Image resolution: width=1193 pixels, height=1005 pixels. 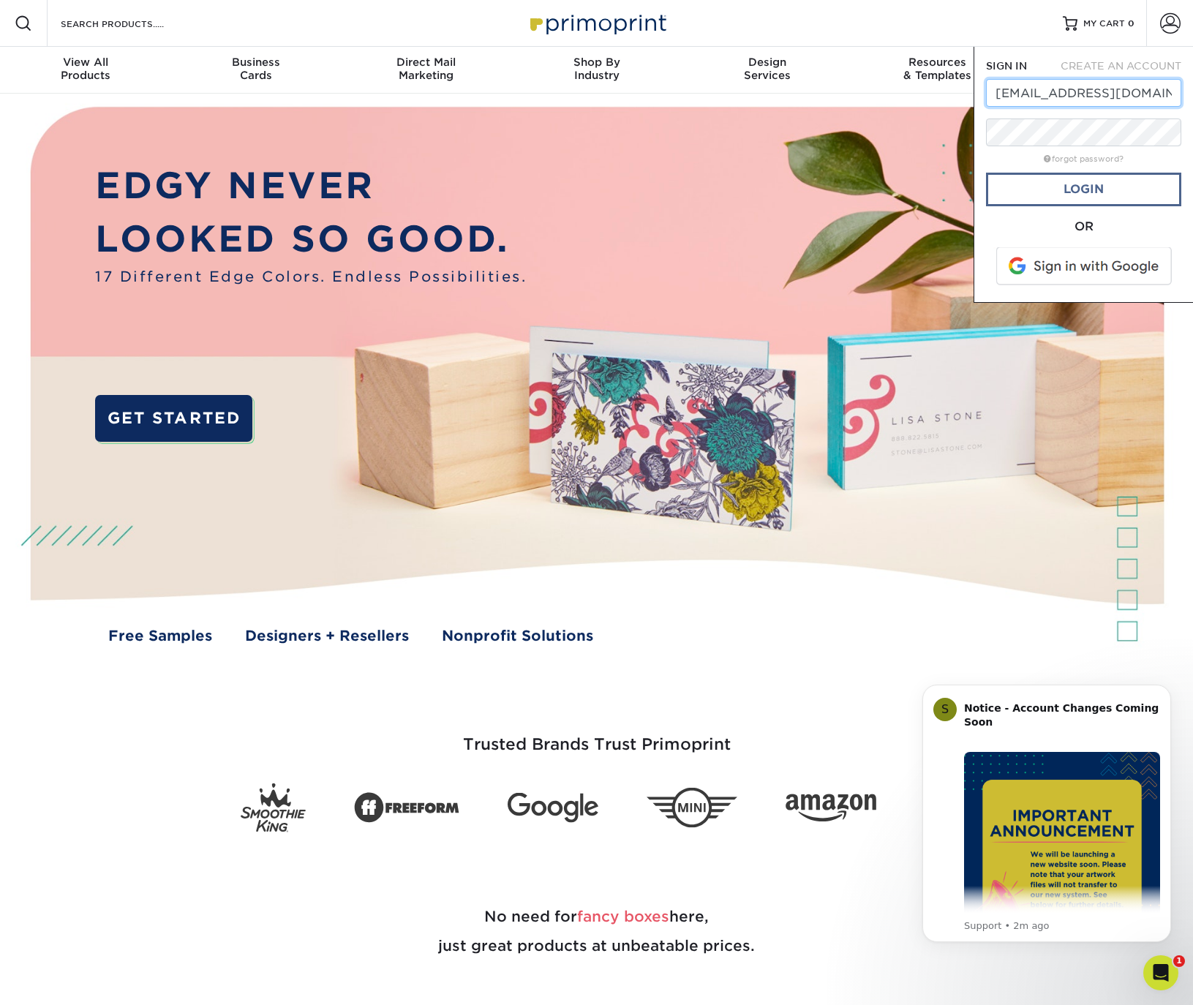 I want to click on img: Smoothie King, so click(x=273, y=808).